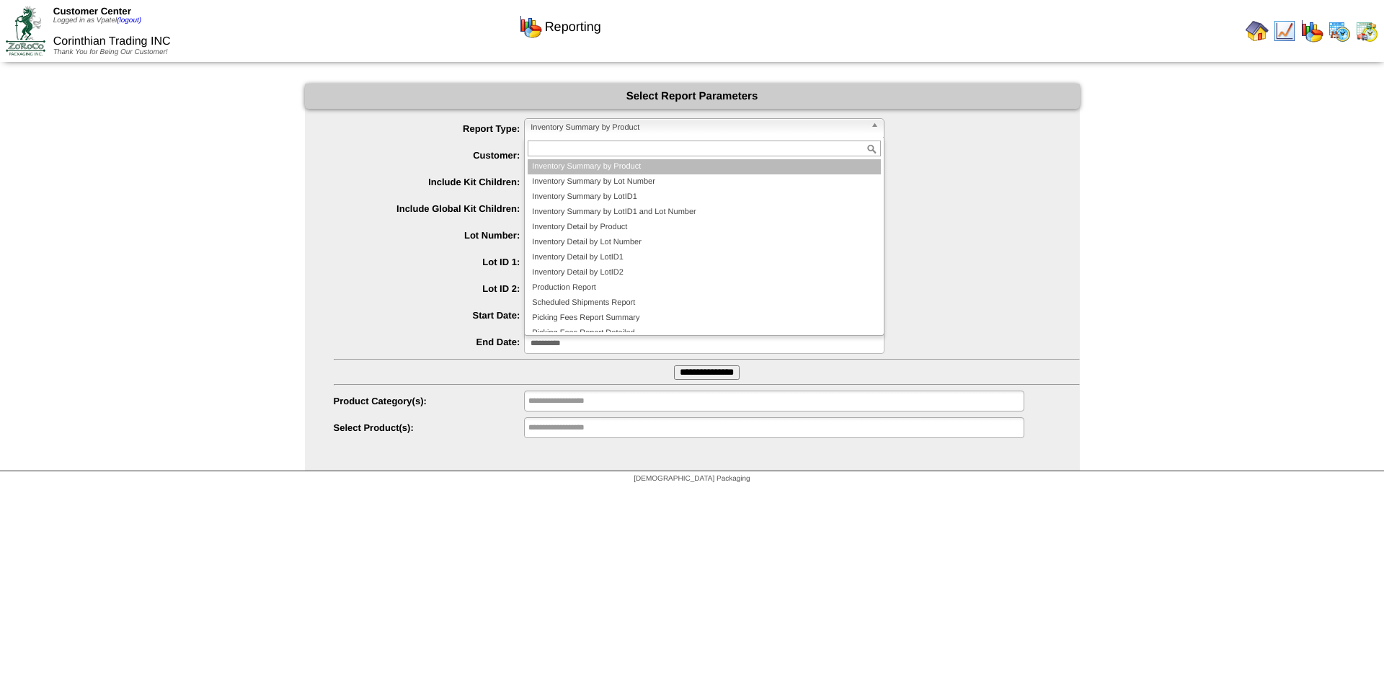 The height and width of the screenshot is (681, 1384). I want to click on li: Inventory Summary by LotID1, so click(704, 197).